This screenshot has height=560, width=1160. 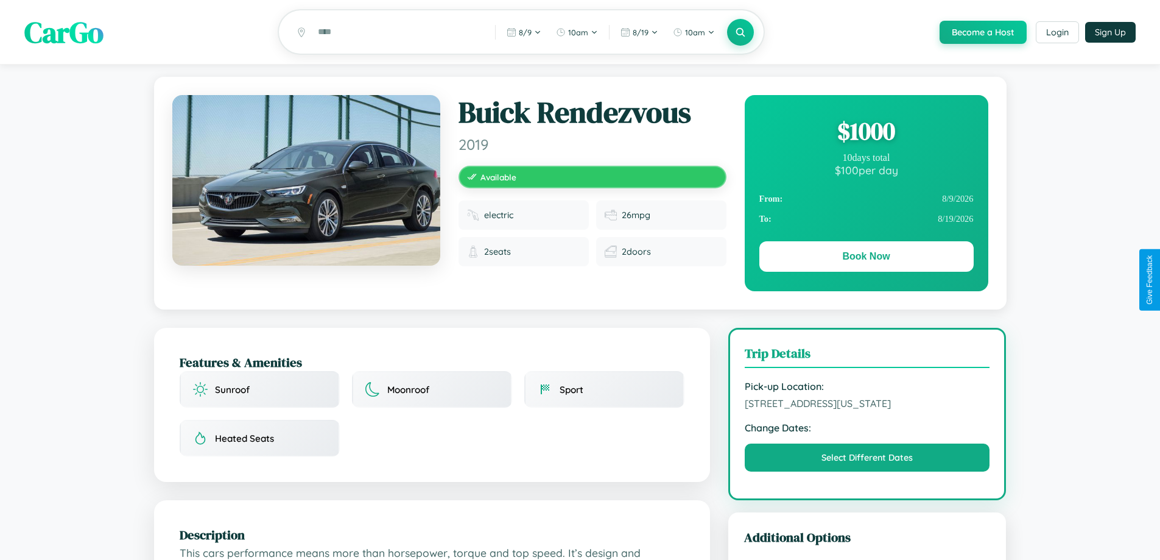 I want to click on strong: To:, so click(x=765, y=219).